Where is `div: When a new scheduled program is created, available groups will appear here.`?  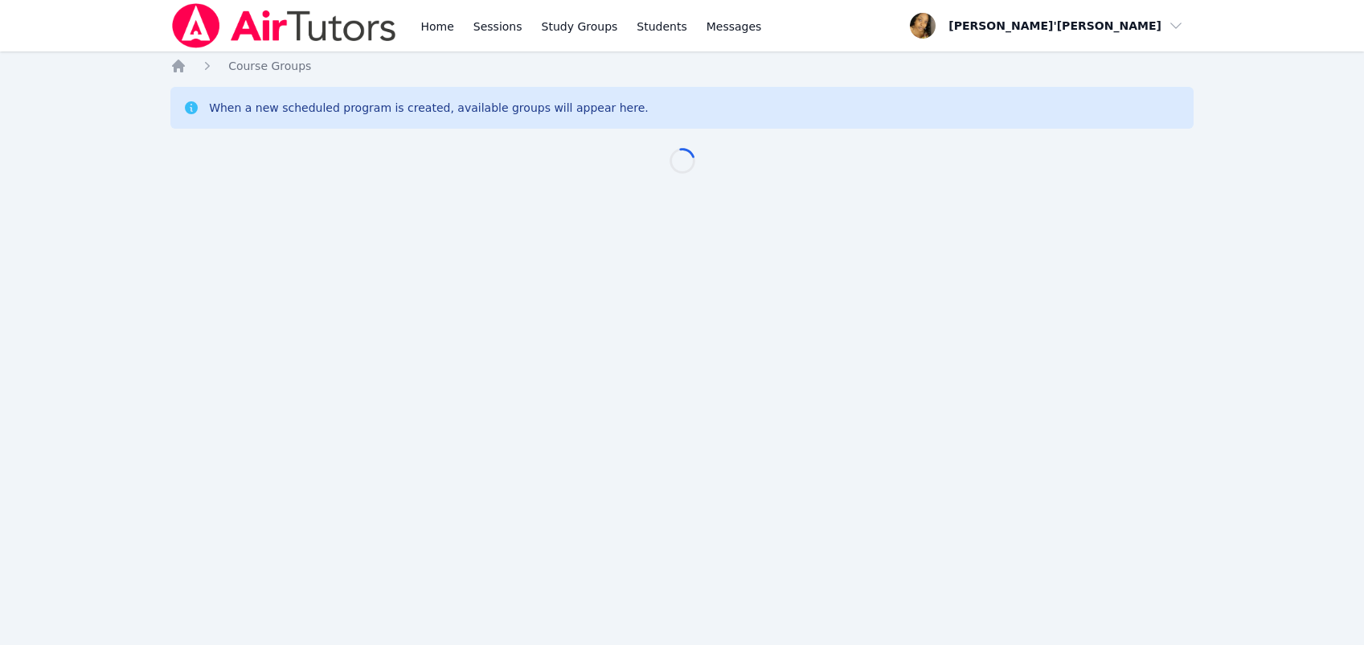
div: When a new scheduled program is created, available groups will appear here. is located at coordinates (428, 108).